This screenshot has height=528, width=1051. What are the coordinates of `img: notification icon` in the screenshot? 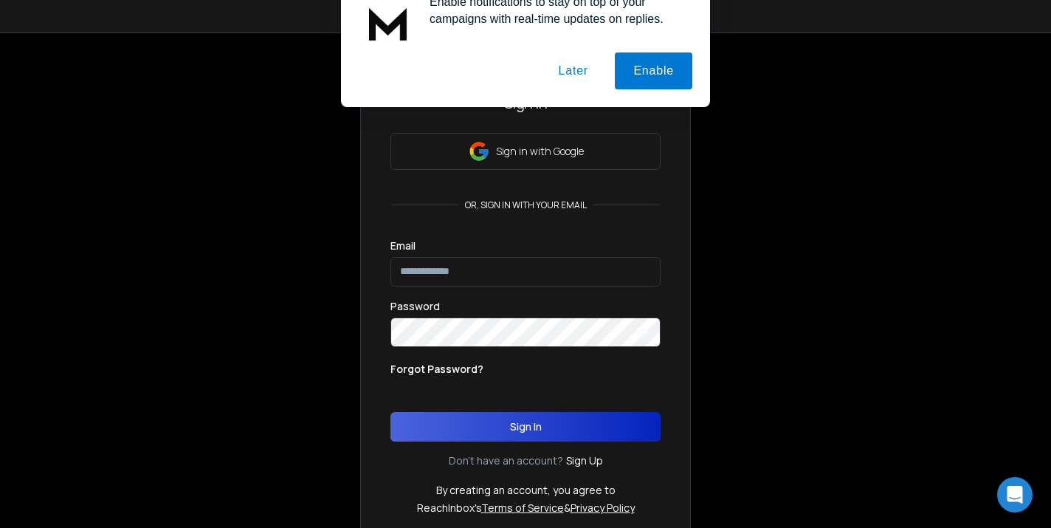 It's located at (388, 47).